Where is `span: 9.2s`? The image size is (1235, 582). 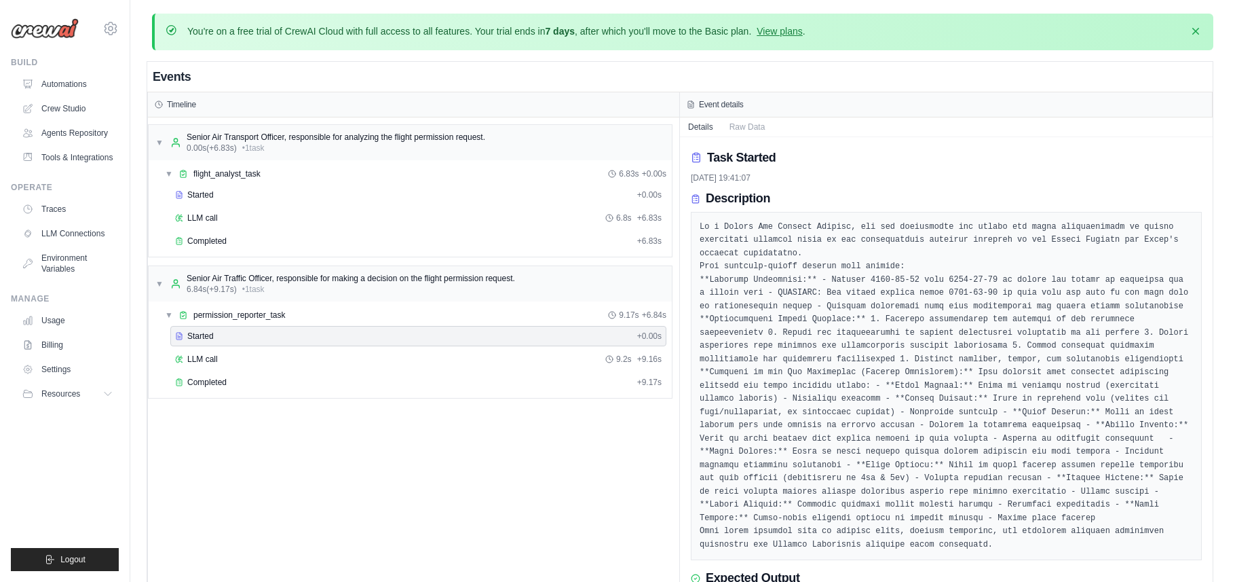 span: 9.2s is located at coordinates (624, 359).